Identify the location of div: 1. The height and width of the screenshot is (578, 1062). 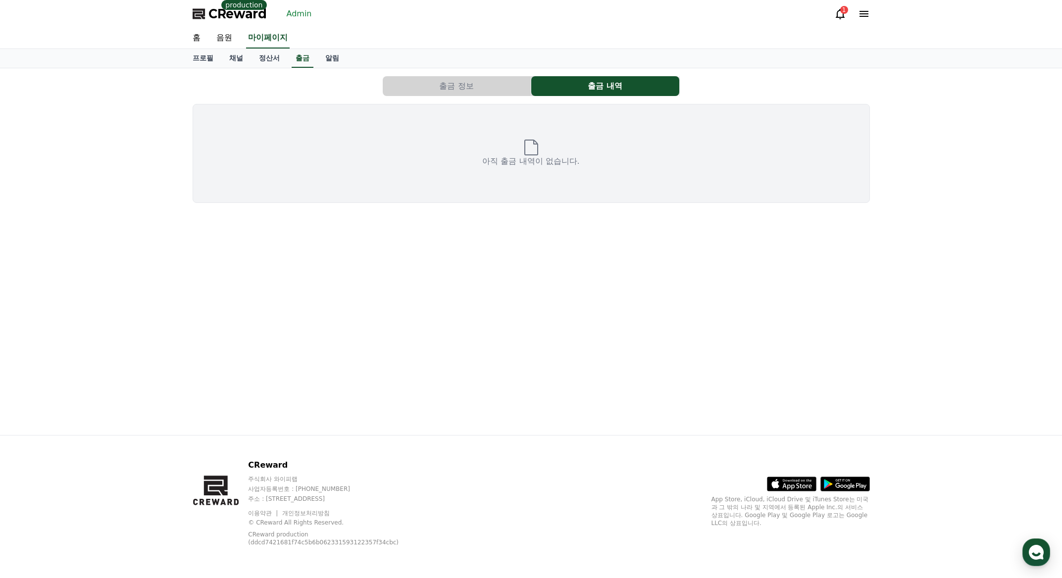
(844, 10).